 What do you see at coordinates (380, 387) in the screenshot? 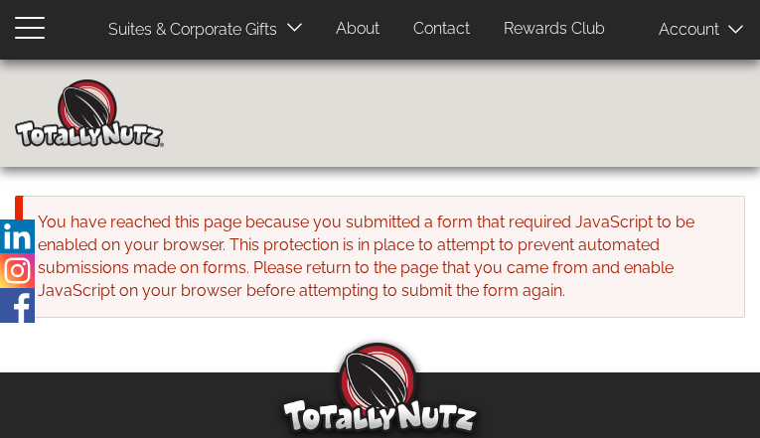
I see `img: Totally Nutz Logo` at bounding box center [380, 387].